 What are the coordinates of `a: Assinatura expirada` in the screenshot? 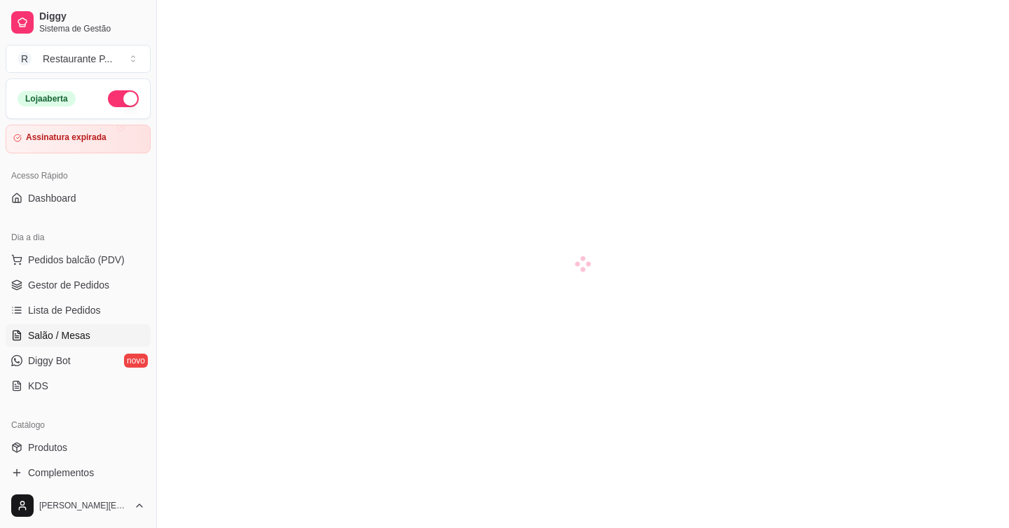 It's located at (78, 139).